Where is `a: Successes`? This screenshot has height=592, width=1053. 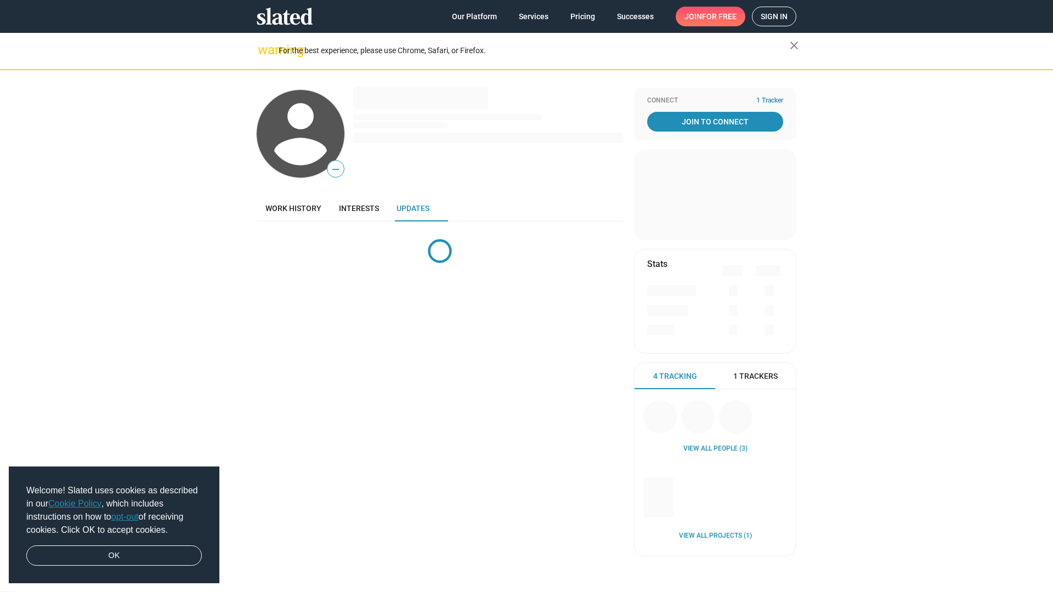 a: Successes is located at coordinates (635, 16).